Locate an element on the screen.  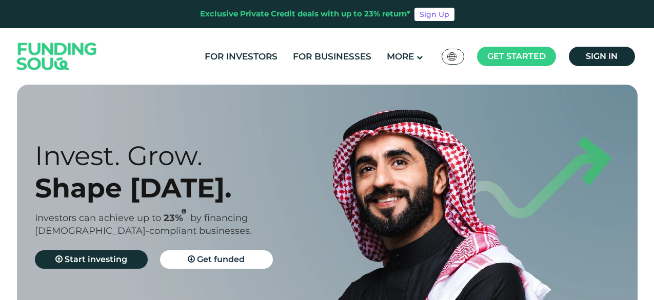
span: Get funded is located at coordinates (221, 259).